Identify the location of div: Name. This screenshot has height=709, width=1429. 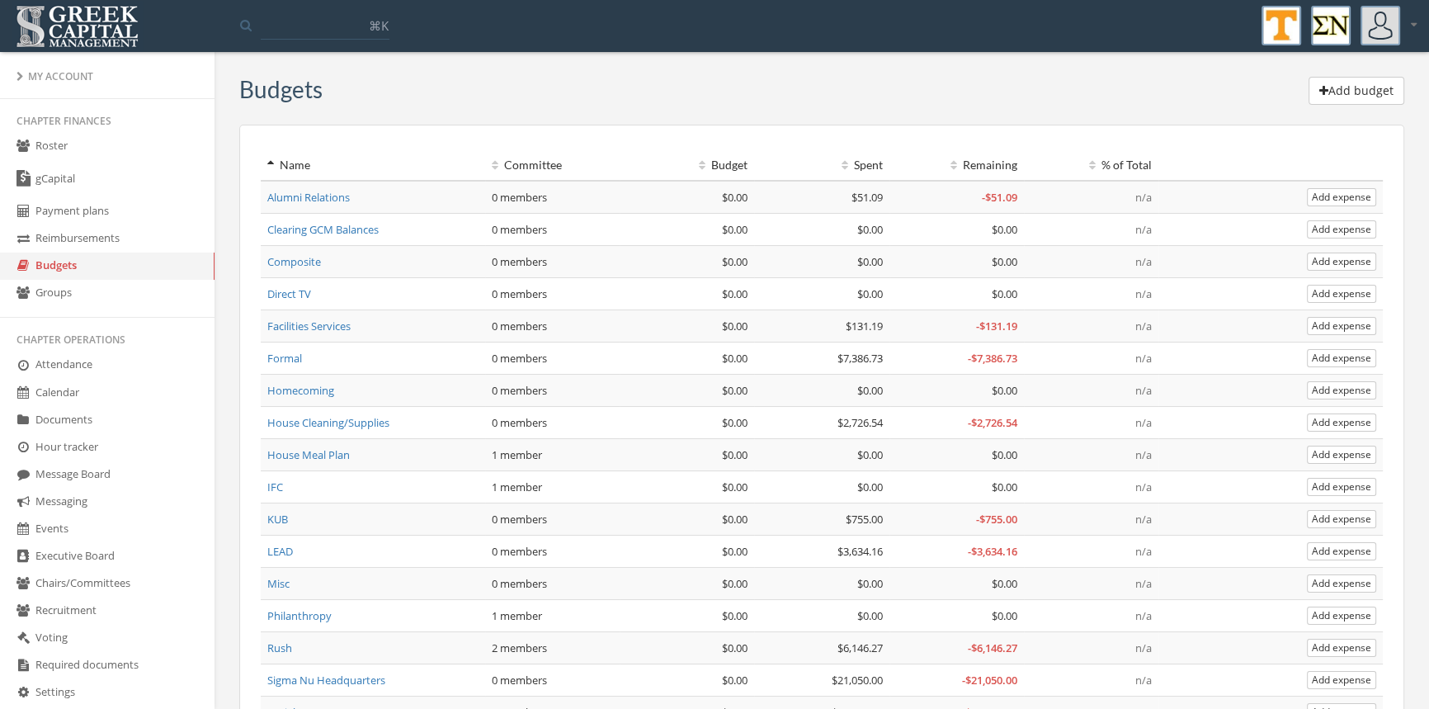
(373, 165).